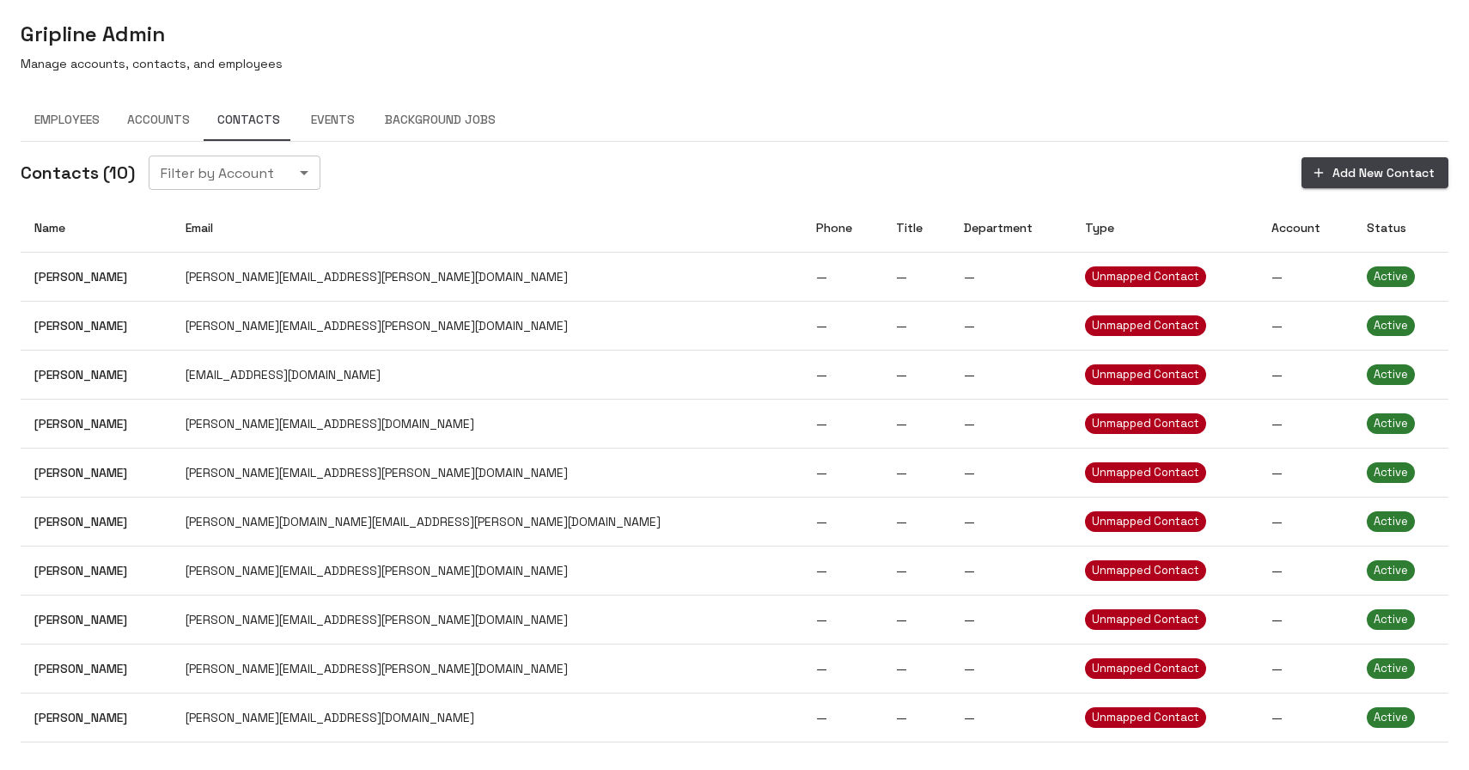  What do you see at coordinates (67, 120) in the screenshot?
I see `button: Employees` at bounding box center [67, 120].